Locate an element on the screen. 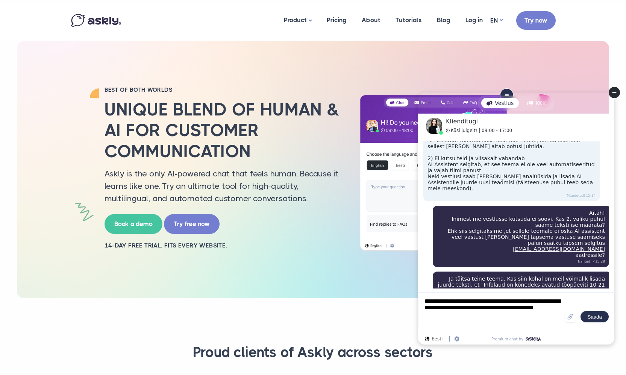 The width and height of the screenshot is (626, 375). div: Aitäh! Inimest me vestlusse kutsuda ei soovi. Kas 2. valiku puhul saame teksti ise määrata? Ehk s... is located at coordinates (109, 150).